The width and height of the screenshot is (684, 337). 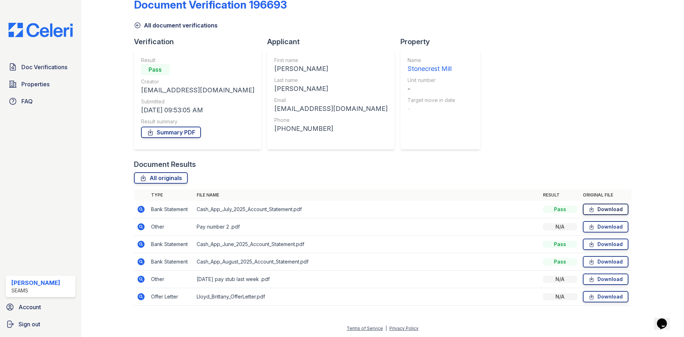 I want to click on td: Offer Letter, so click(x=171, y=296).